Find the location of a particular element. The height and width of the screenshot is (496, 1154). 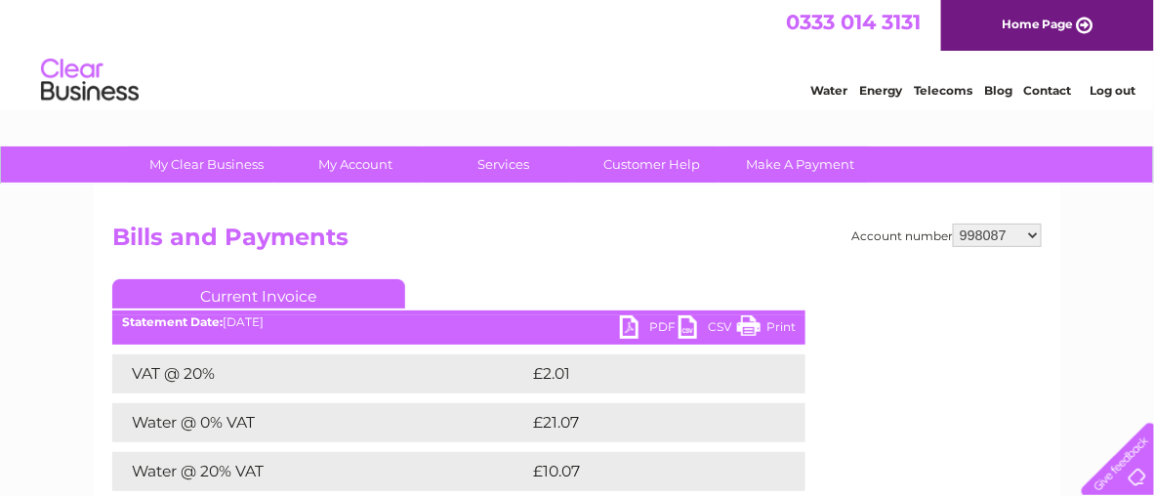

td: £21.07 is located at coordinates (647, 423).